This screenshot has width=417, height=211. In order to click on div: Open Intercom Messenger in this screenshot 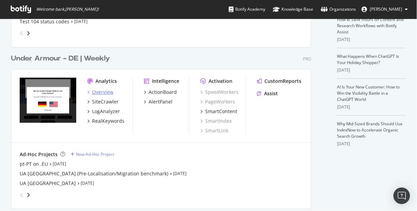, I will do `click(402, 196)`.